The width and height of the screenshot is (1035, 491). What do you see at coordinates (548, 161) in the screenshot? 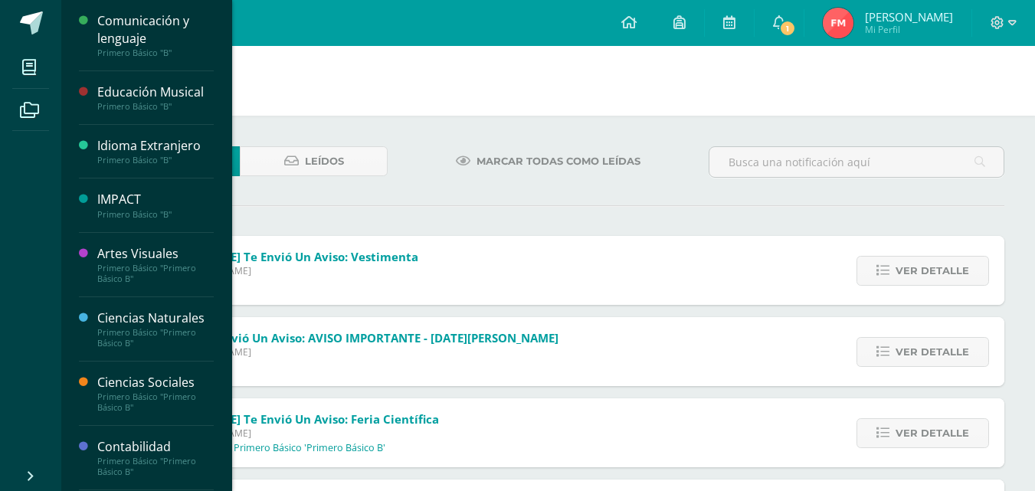
I see `a: Marcar todas como leídas` at bounding box center [548, 161].